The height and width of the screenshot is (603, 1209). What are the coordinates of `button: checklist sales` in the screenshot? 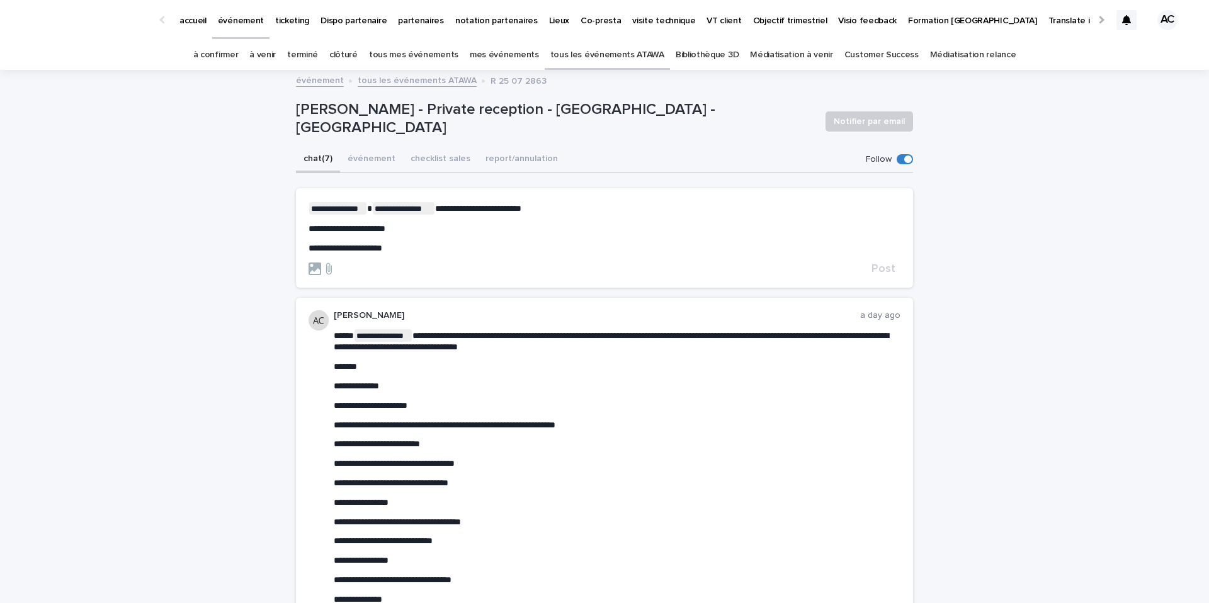 It's located at (440, 160).